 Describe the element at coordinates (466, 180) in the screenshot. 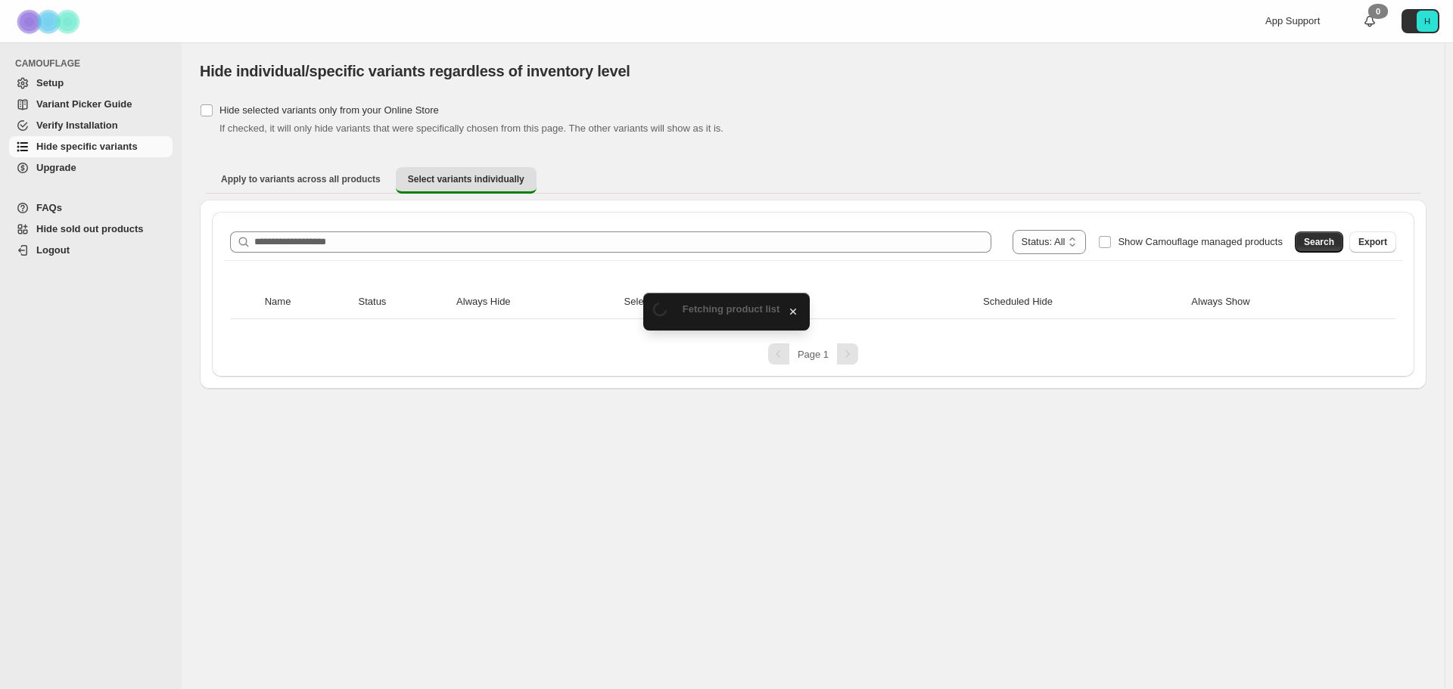

I see `button: Select variants individually` at that location.